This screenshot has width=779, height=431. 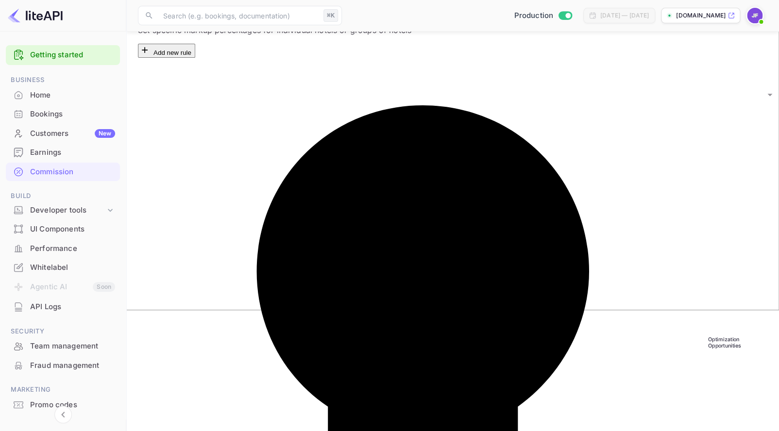 What do you see at coordinates (238, 16) in the screenshot?
I see `input: Search (e.g. bookings, documentation)` at bounding box center [238, 16].